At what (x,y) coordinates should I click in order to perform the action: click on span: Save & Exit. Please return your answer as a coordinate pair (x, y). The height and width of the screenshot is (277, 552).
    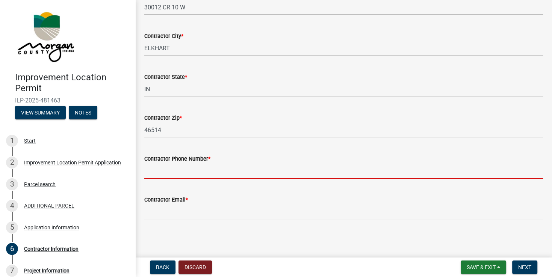
    Looking at the image, I should click on (481, 268).